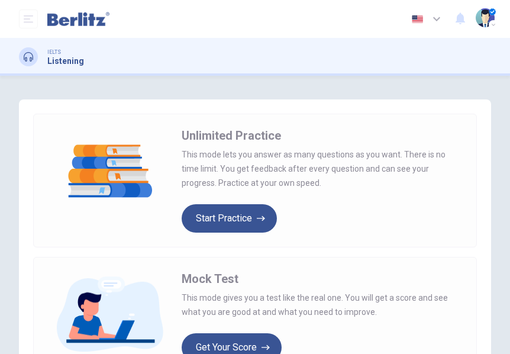  I want to click on span: Unlimited Practice, so click(231, 135).